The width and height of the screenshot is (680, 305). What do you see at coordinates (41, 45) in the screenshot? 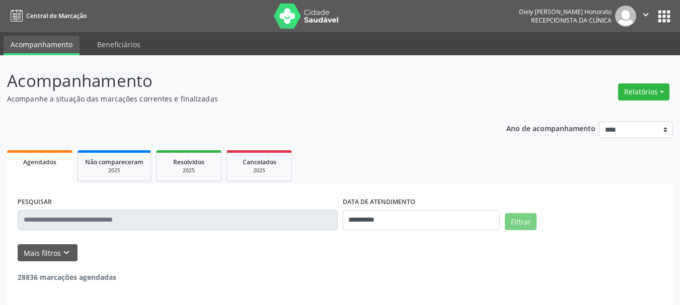
I see `a: Acompanhamento` at bounding box center [41, 45].